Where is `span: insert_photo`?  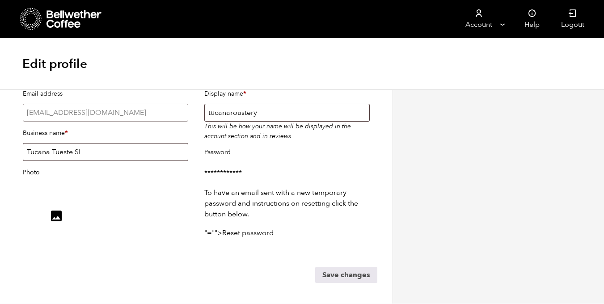
span: insert_photo is located at coordinates (56, 216).